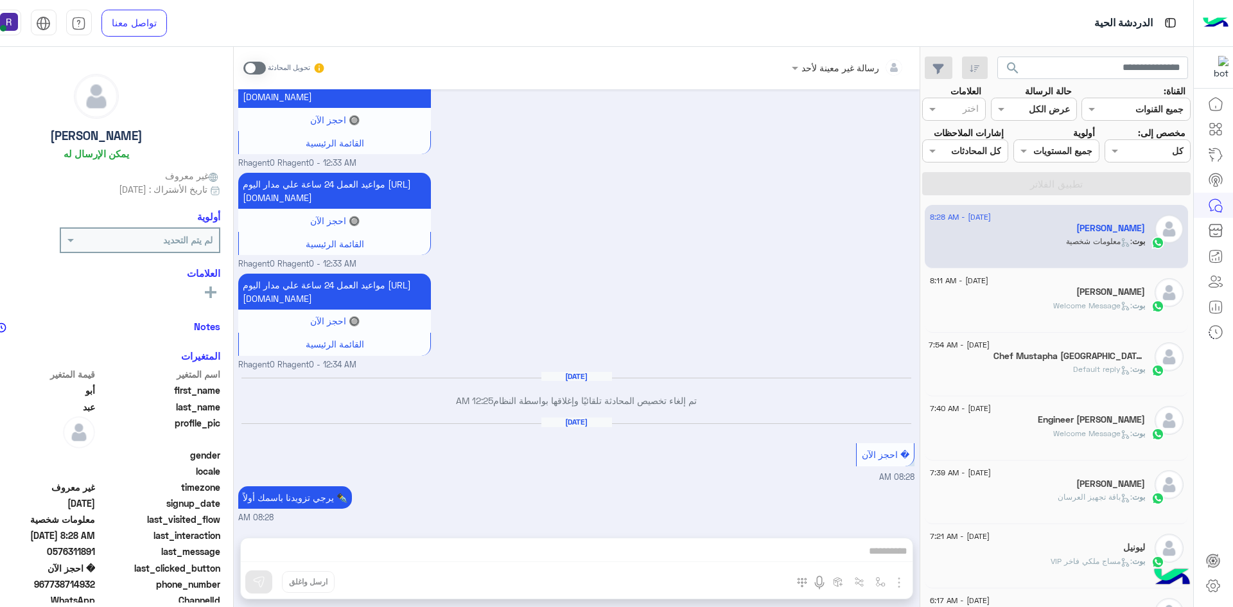 Image resolution: width=1233 pixels, height=607 pixels. What do you see at coordinates (295, 497) in the screenshot?
I see `p: 11/8/2025, 8:28 AM` at bounding box center [295, 497].